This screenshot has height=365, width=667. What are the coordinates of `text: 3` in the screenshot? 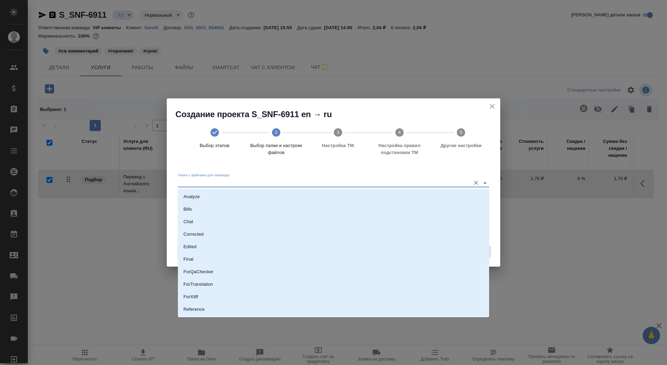 It's located at (338, 132).